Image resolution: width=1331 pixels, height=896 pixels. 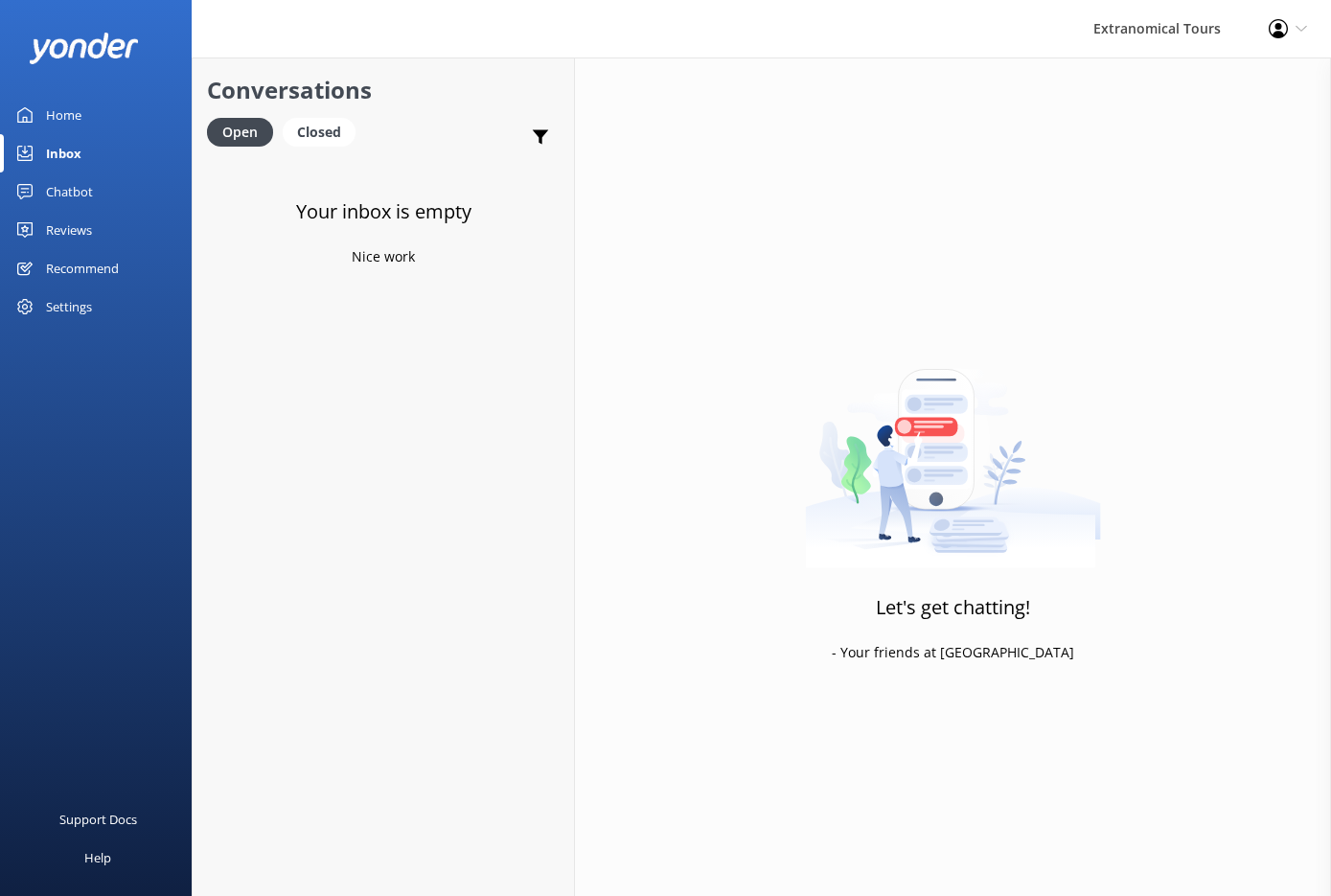 I want to click on div: Reviews, so click(x=69, y=230).